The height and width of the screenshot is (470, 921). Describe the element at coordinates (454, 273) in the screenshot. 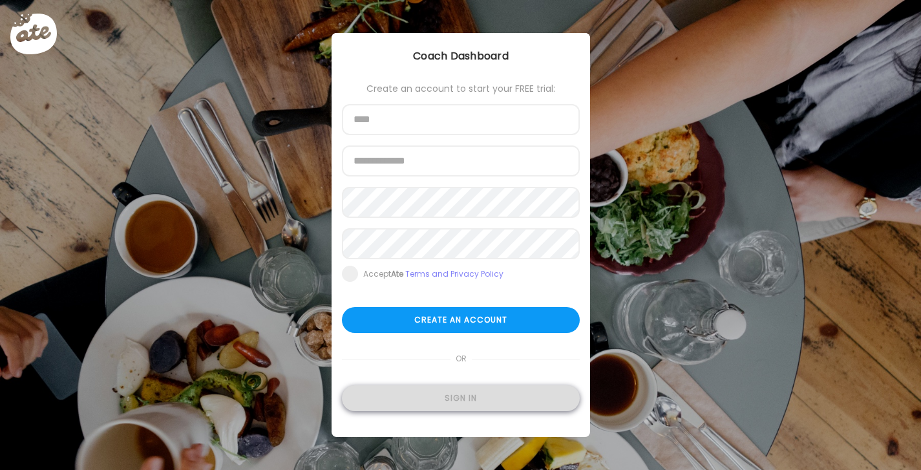

I see `a: Terms and Privacy Policy` at that location.